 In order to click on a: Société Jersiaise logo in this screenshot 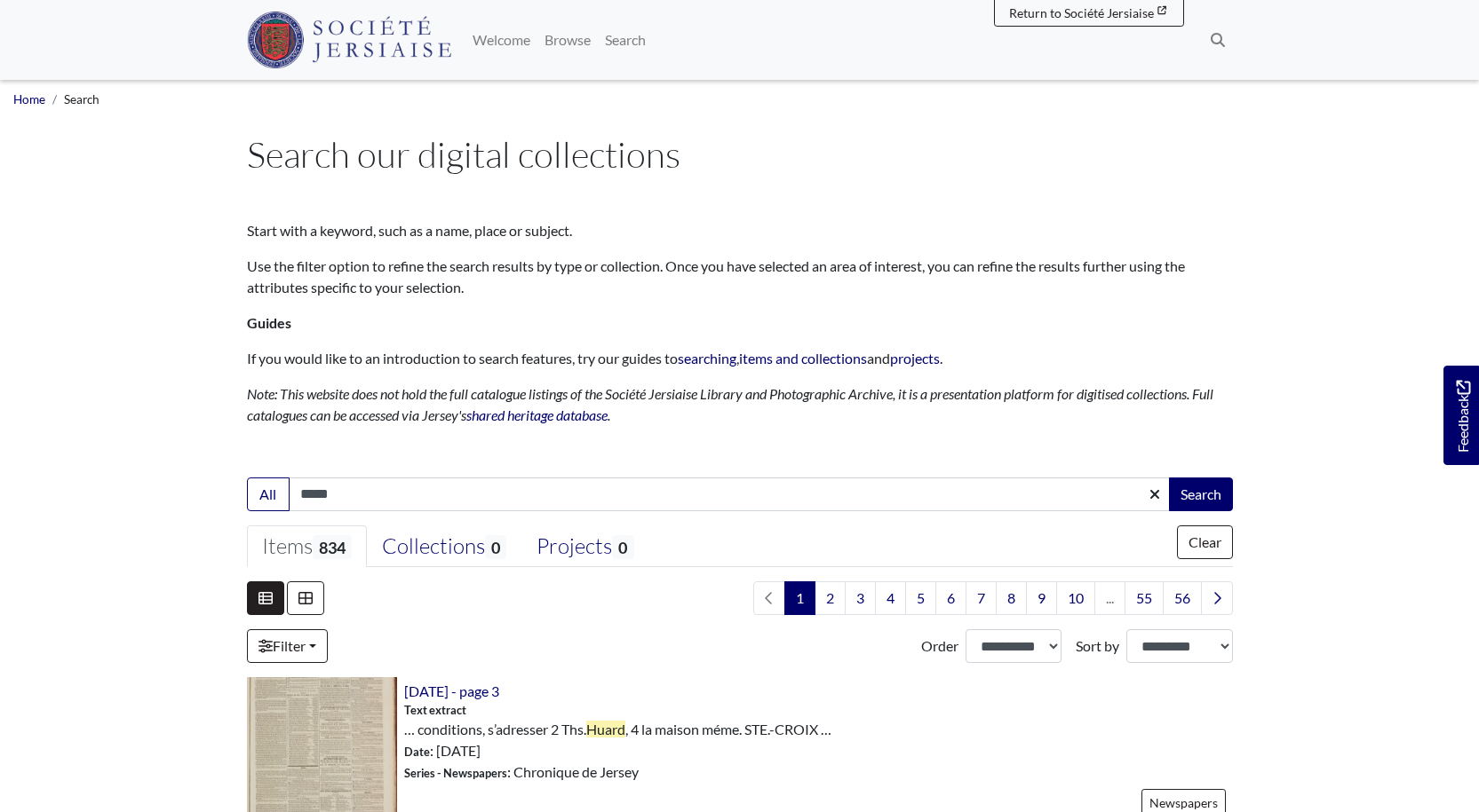, I will do `click(349, 40)`.